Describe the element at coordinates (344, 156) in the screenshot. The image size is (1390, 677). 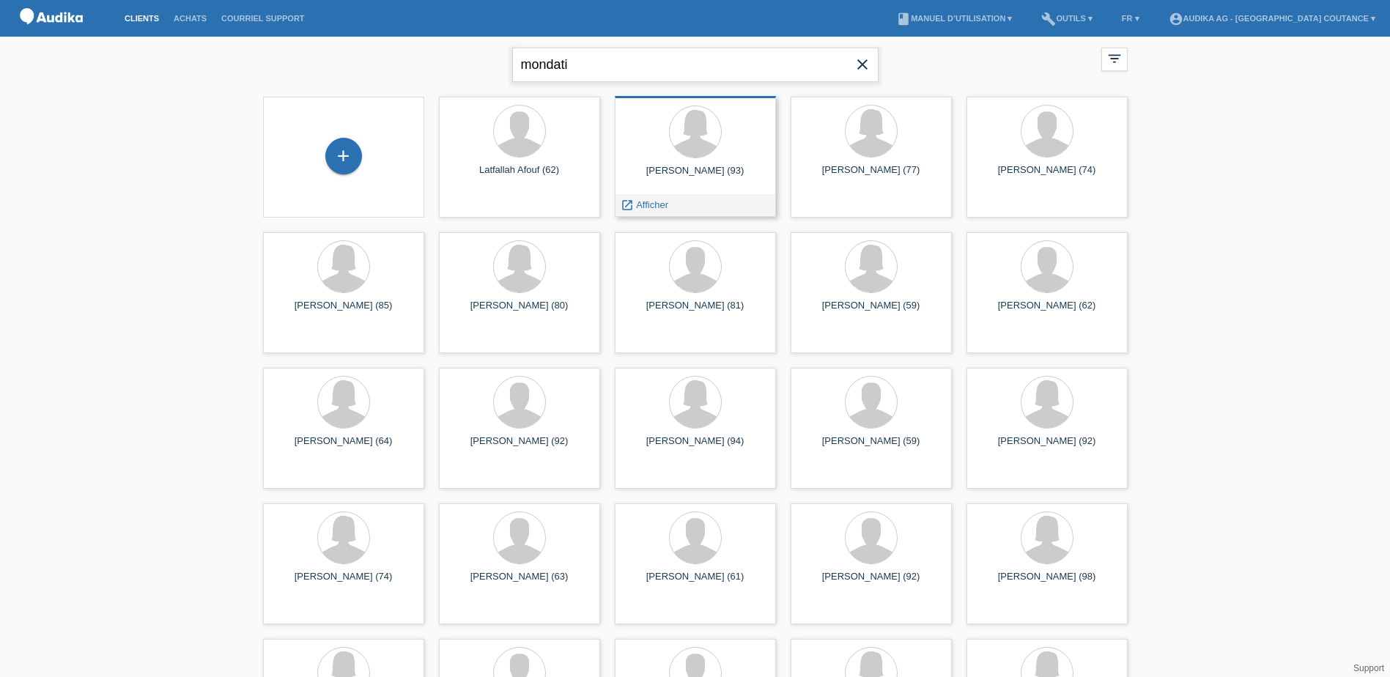
I see `div: Enregistrer le client` at that location.